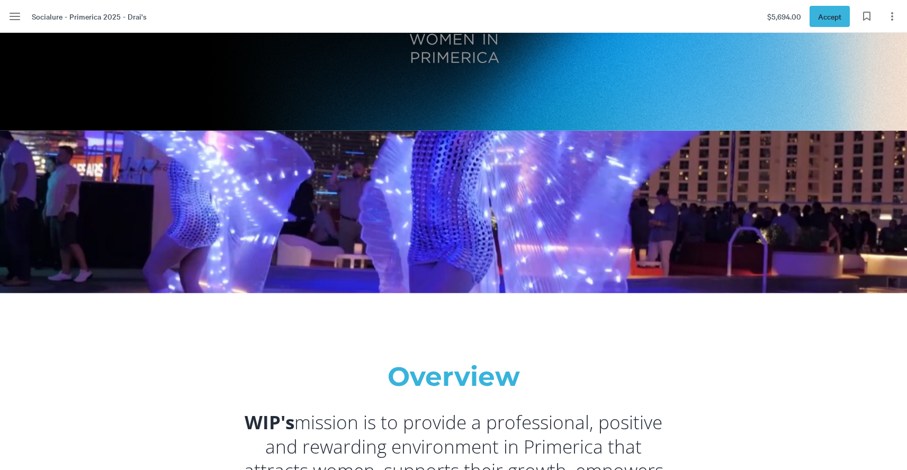 Image resolution: width=907 pixels, height=470 pixels. Describe the element at coordinates (454, 377) in the screenshot. I see `span: Overview` at that location.